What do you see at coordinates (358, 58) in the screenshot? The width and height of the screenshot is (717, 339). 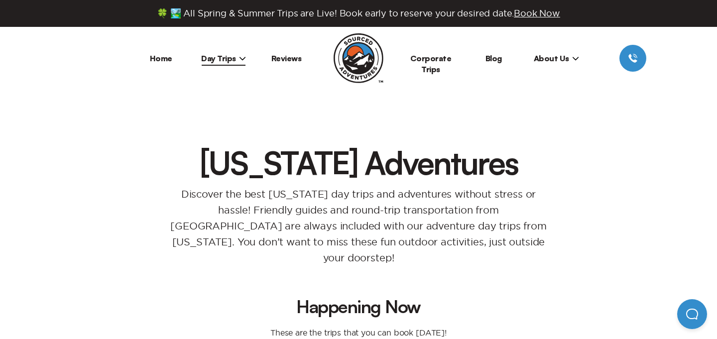 I see `a: Sourced Adventures company logo` at bounding box center [358, 58].